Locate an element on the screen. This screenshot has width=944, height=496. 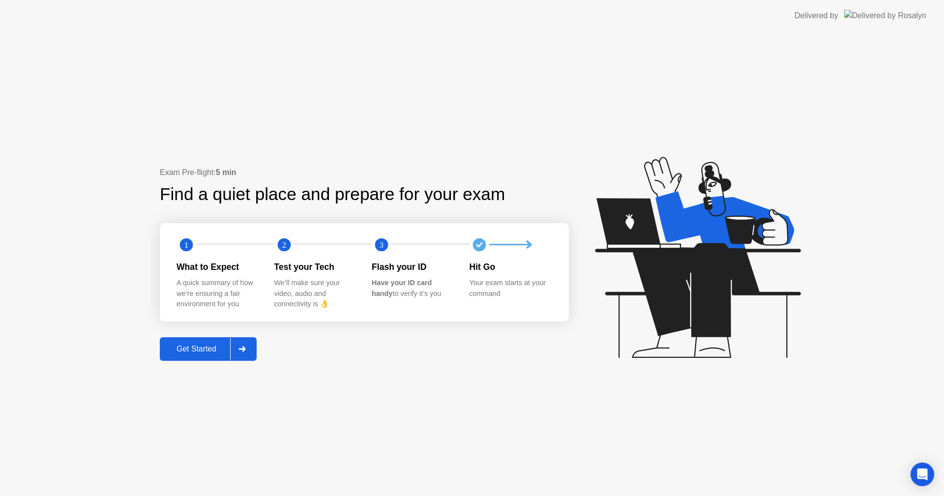
b: Have your ID card handy is located at coordinates (402, 288).